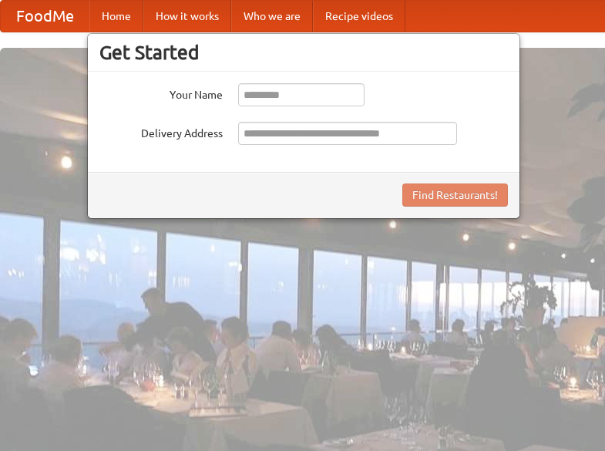 The image size is (605, 451). I want to click on label: Delivery Address, so click(161, 131).